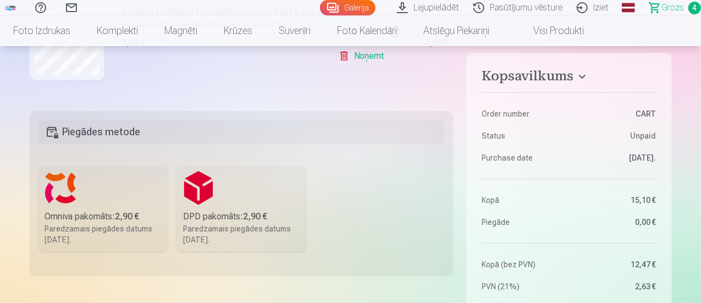  I want to click on dt: PVN (21%), so click(522, 286).